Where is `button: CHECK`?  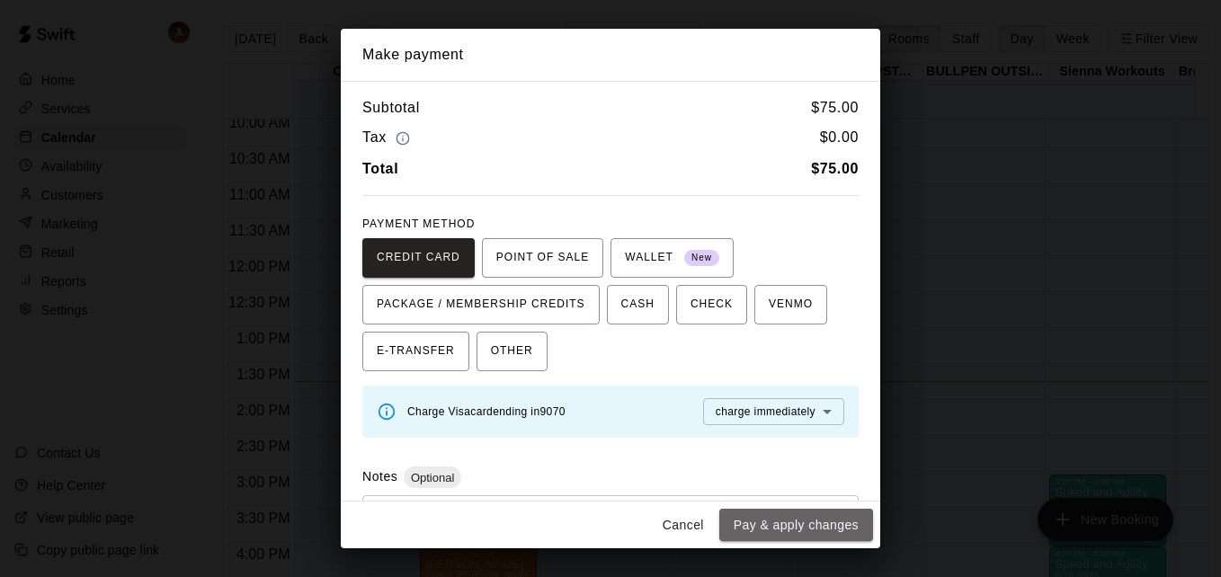
button: CHECK is located at coordinates (711, 305).